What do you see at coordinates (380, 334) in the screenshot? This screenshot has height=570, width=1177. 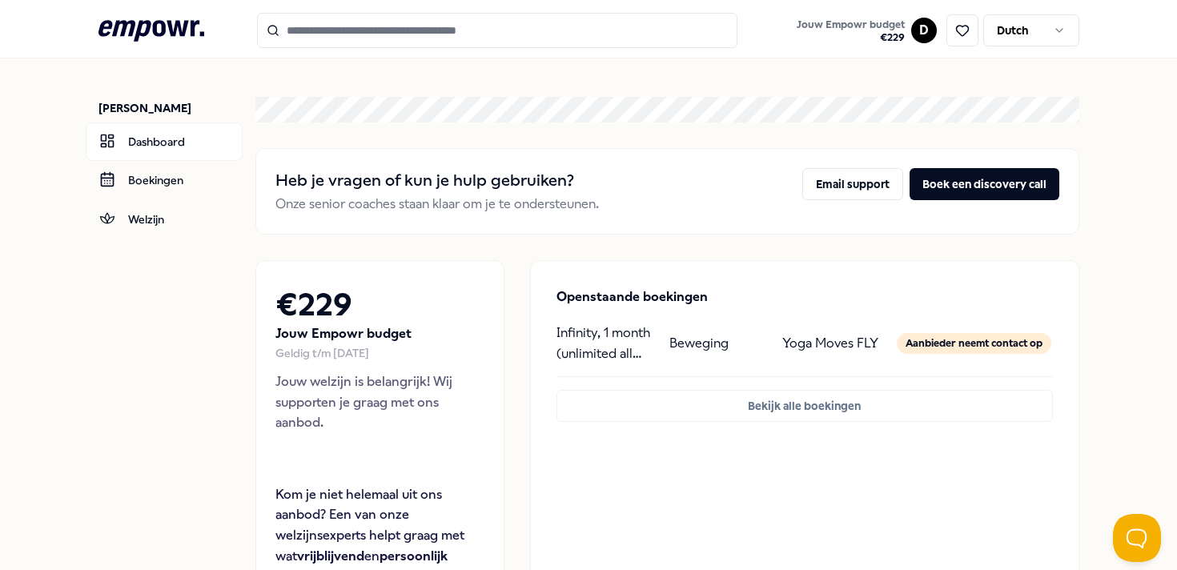 I see `p: Jouw Empowr budget` at bounding box center [380, 334].